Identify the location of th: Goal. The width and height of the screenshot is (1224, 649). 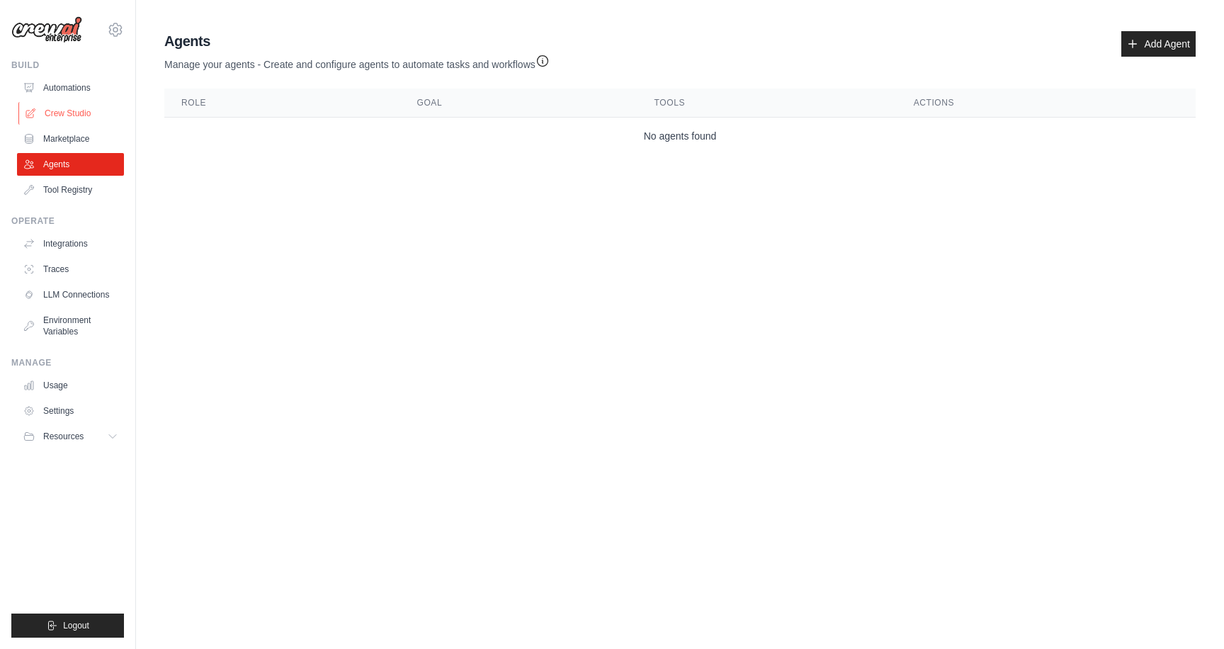
(518, 103).